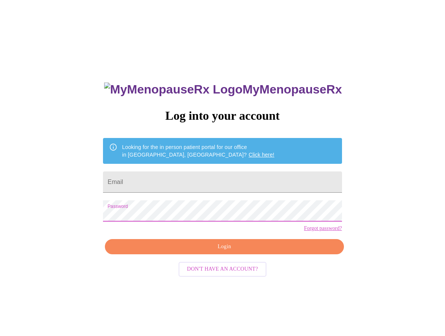  I want to click on a: Don't have an account?, so click(222, 268).